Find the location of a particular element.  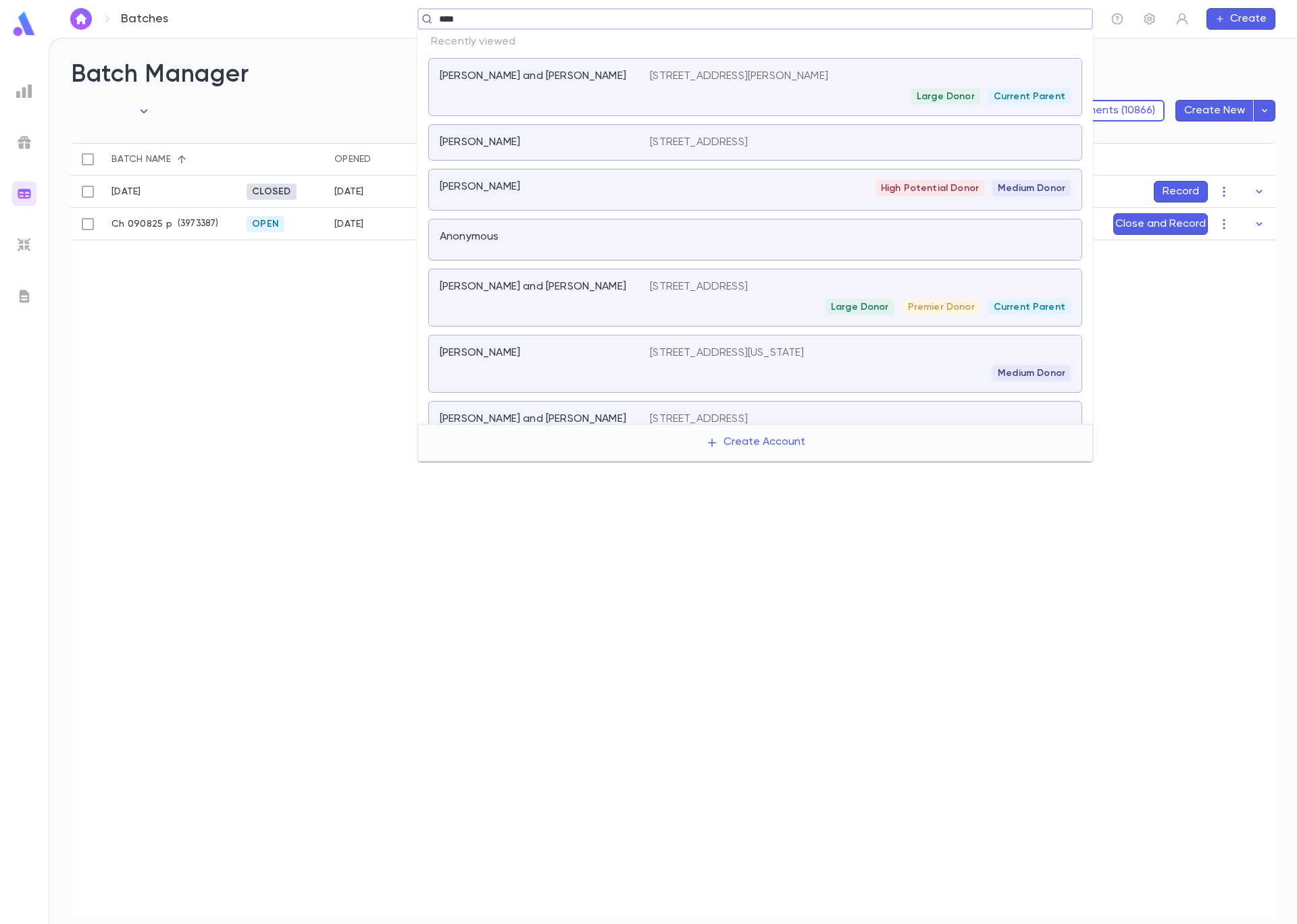

button: Create Account is located at coordinates (755, 443).